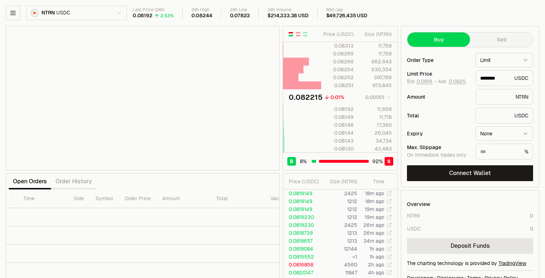 This screenshot has width=545, height=278. I want to click on div: 0.08144, so click(337, 133).